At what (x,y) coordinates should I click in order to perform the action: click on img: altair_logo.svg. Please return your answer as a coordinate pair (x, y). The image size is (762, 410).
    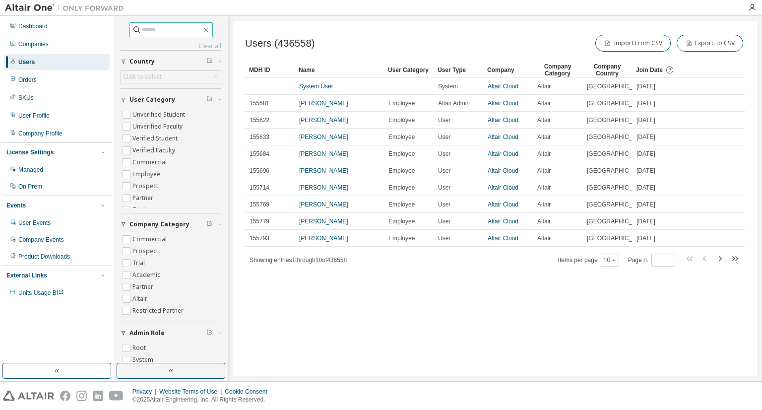
    Looking at the image, I should click on (28, 395).